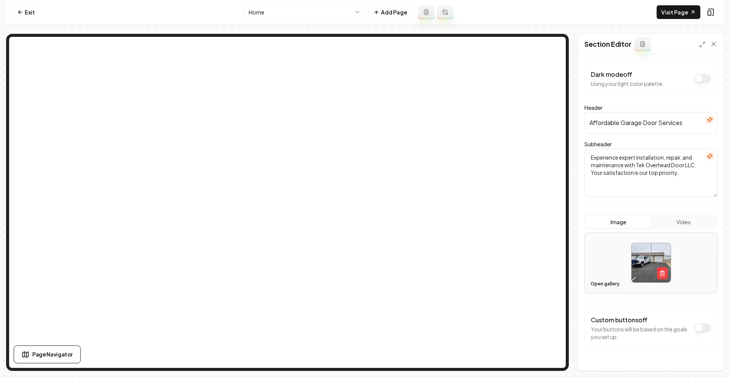  I want to click on p: Your buttons will be based on the goals you set up., so click(641, 333).